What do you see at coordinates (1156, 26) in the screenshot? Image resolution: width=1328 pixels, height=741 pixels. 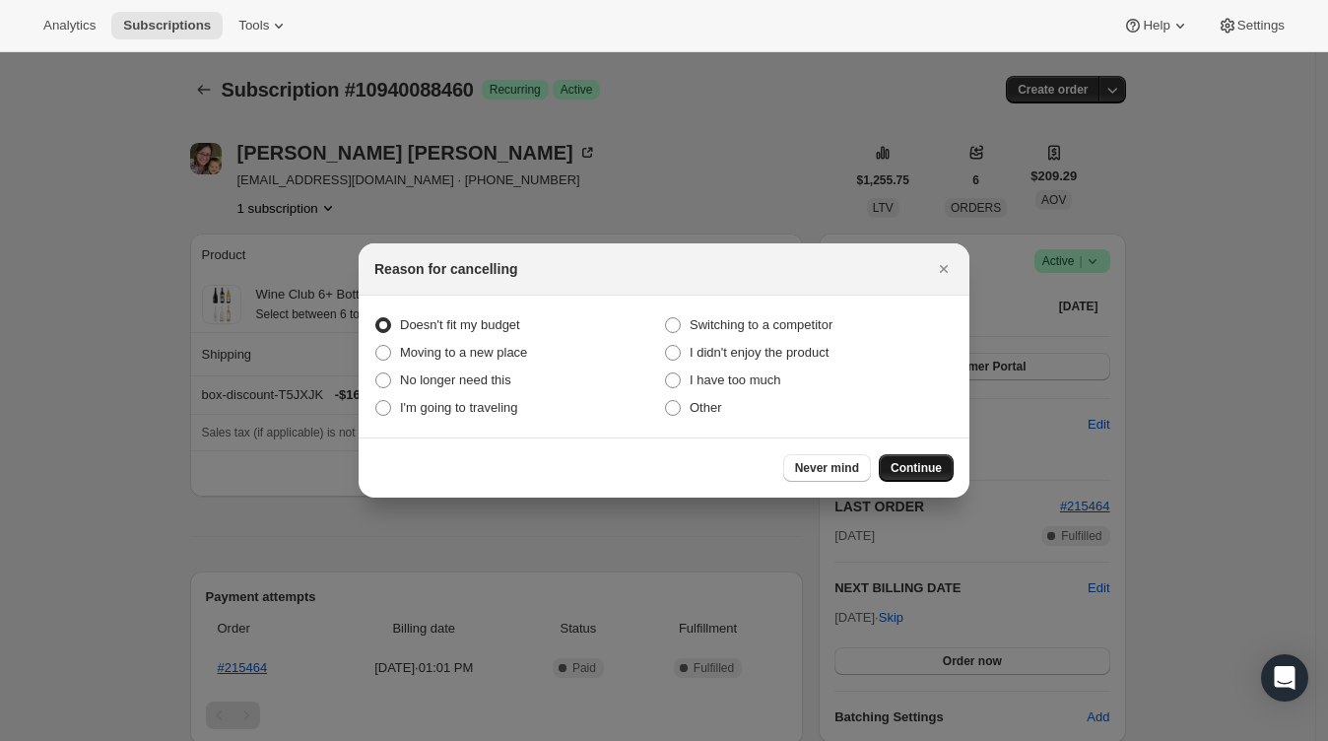 I see `button: Help` at bounding box center [1156, 26].